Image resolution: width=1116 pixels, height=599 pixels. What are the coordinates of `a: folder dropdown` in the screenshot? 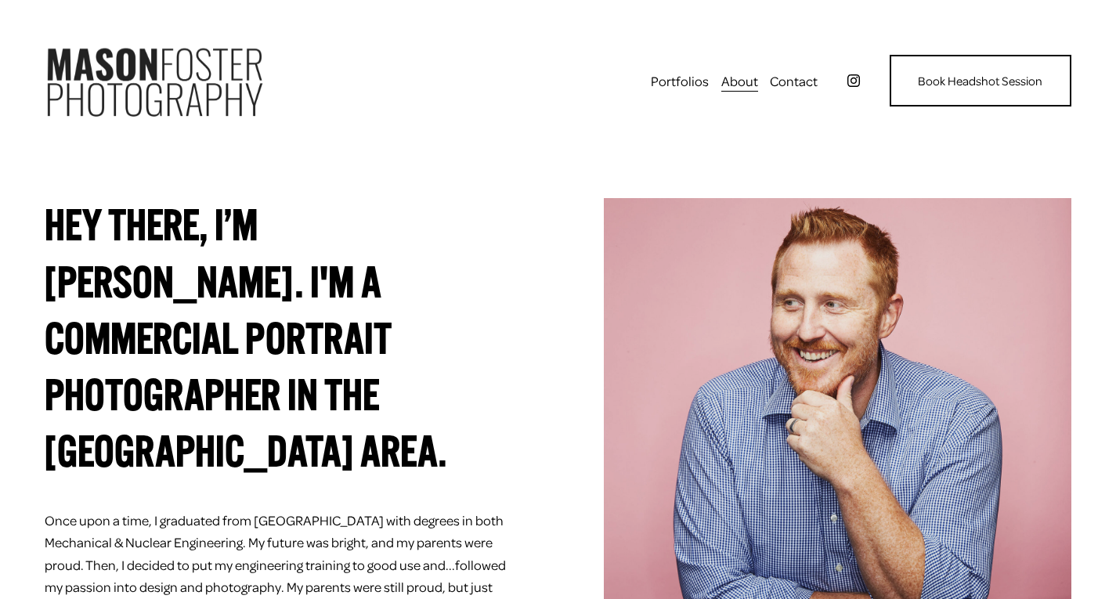 It's located at (680, 81).